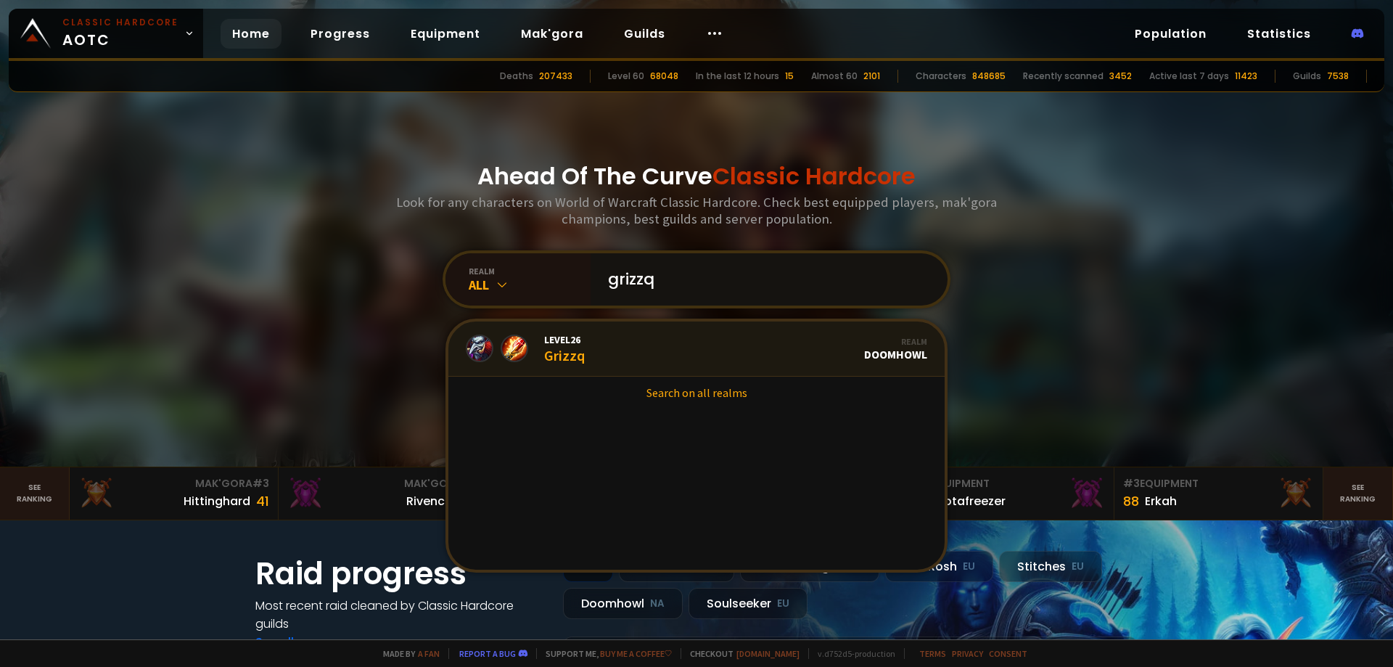 Image resolution: width=1393 pixels, height=667 pixels. Describe the element at coordinates (120, 33) in the screenshot. I see `span: AOTC` at that location.